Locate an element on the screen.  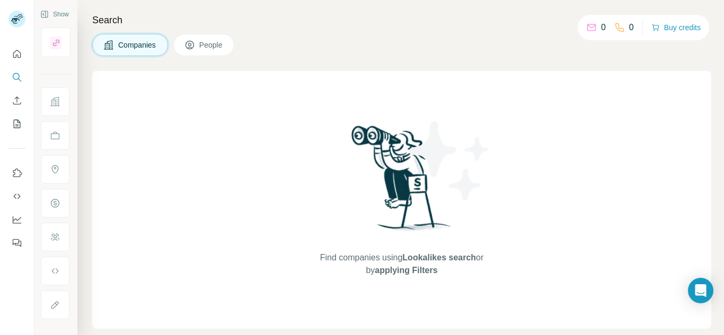
h4: Search is located at coordinates (402, 20).